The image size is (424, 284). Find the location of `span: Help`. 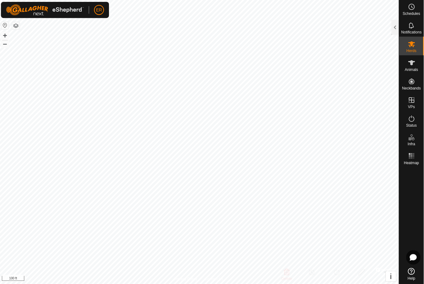

span: Help is located at coordinates (411, 279).